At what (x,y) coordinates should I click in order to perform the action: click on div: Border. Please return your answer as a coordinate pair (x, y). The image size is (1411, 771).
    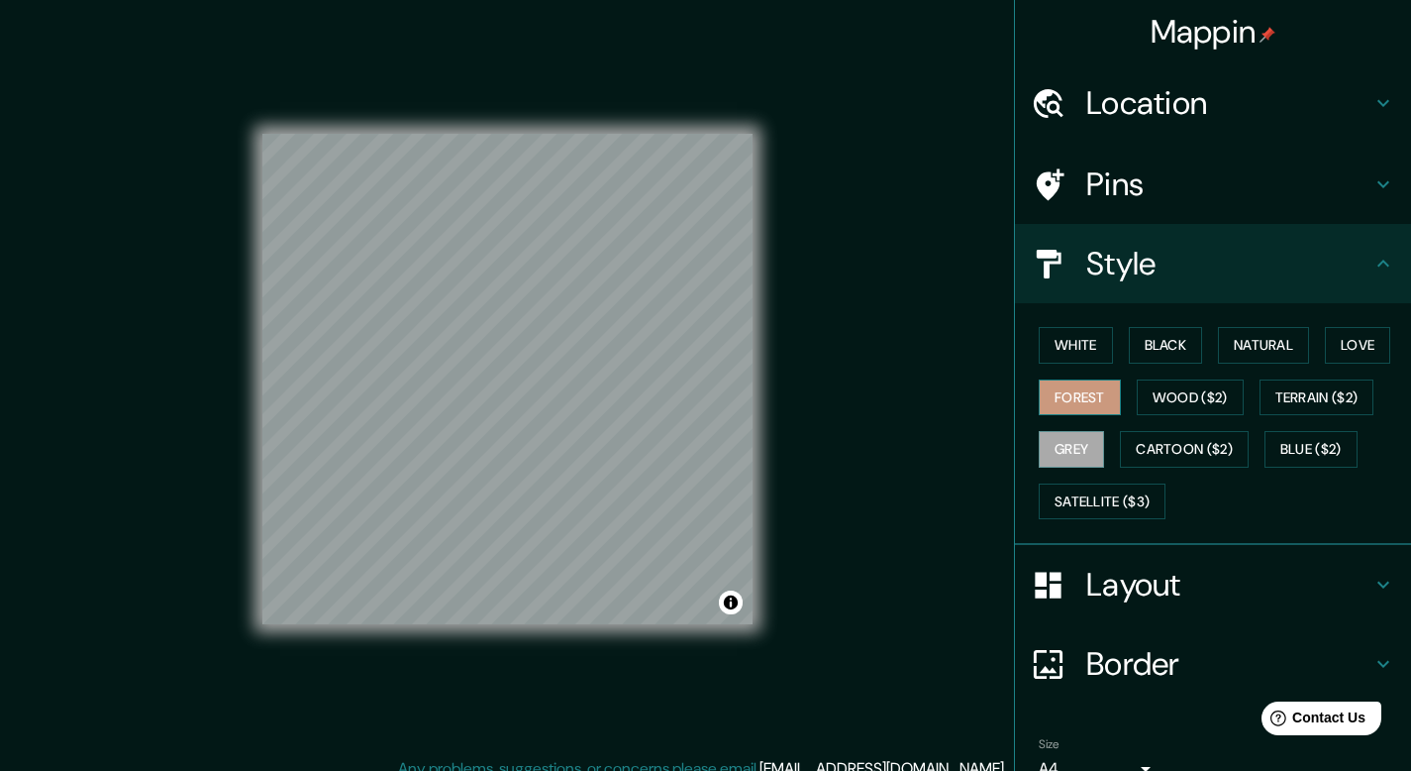
    Looking at the image, I should click on (1213, 664).